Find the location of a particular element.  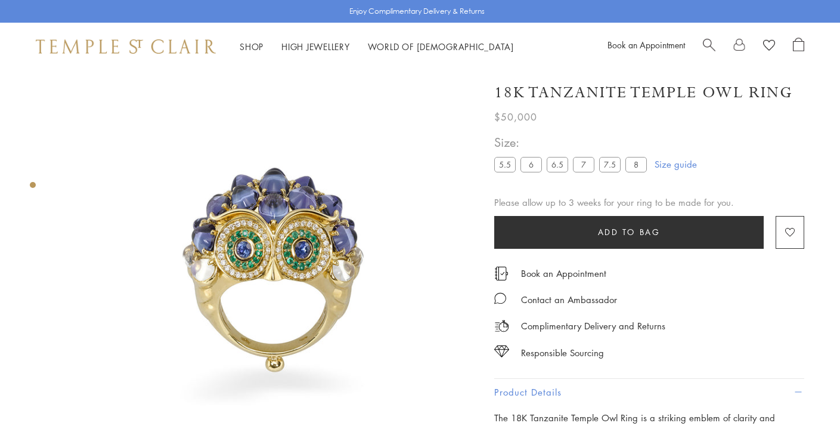

div: Product gallery navigation is located at coordinates (33, 188).